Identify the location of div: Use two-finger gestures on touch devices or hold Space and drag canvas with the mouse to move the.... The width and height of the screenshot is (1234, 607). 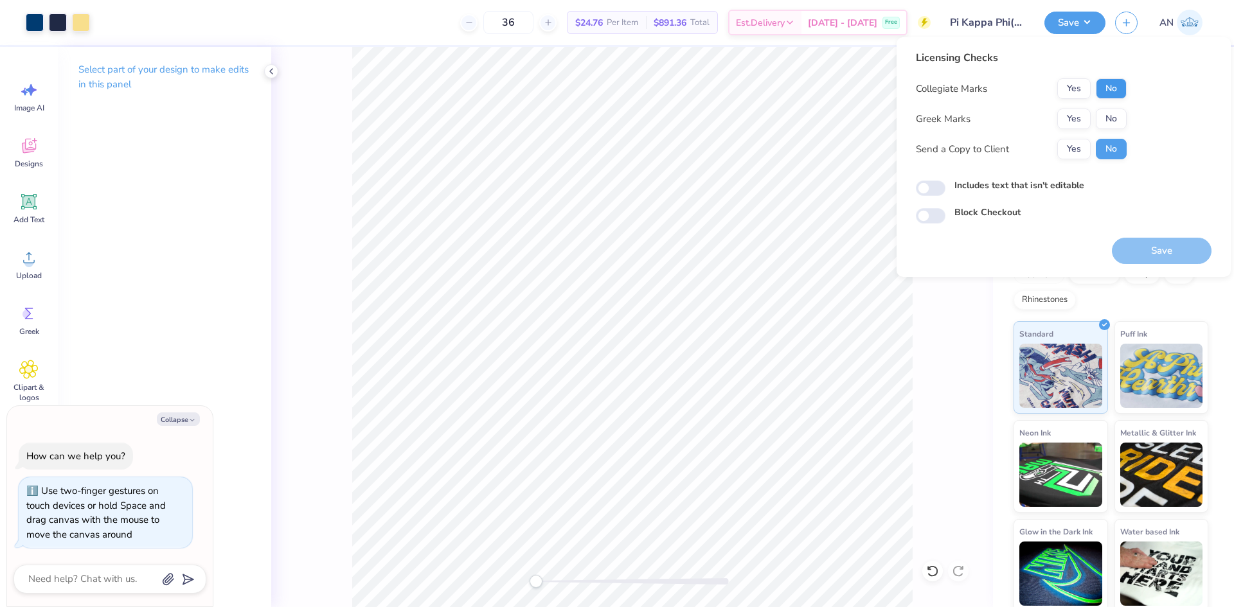
(96, 513).